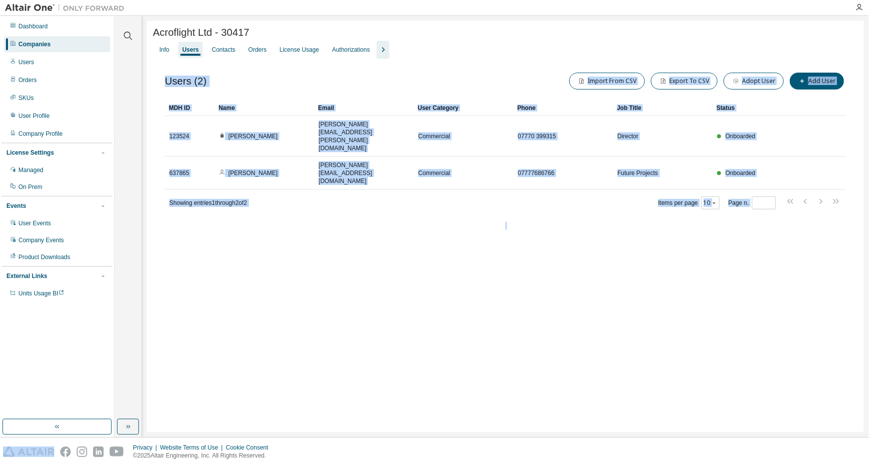  Describe the element at coordinates (179, 136) in the screenshot. I see `span: 123524` at that location.